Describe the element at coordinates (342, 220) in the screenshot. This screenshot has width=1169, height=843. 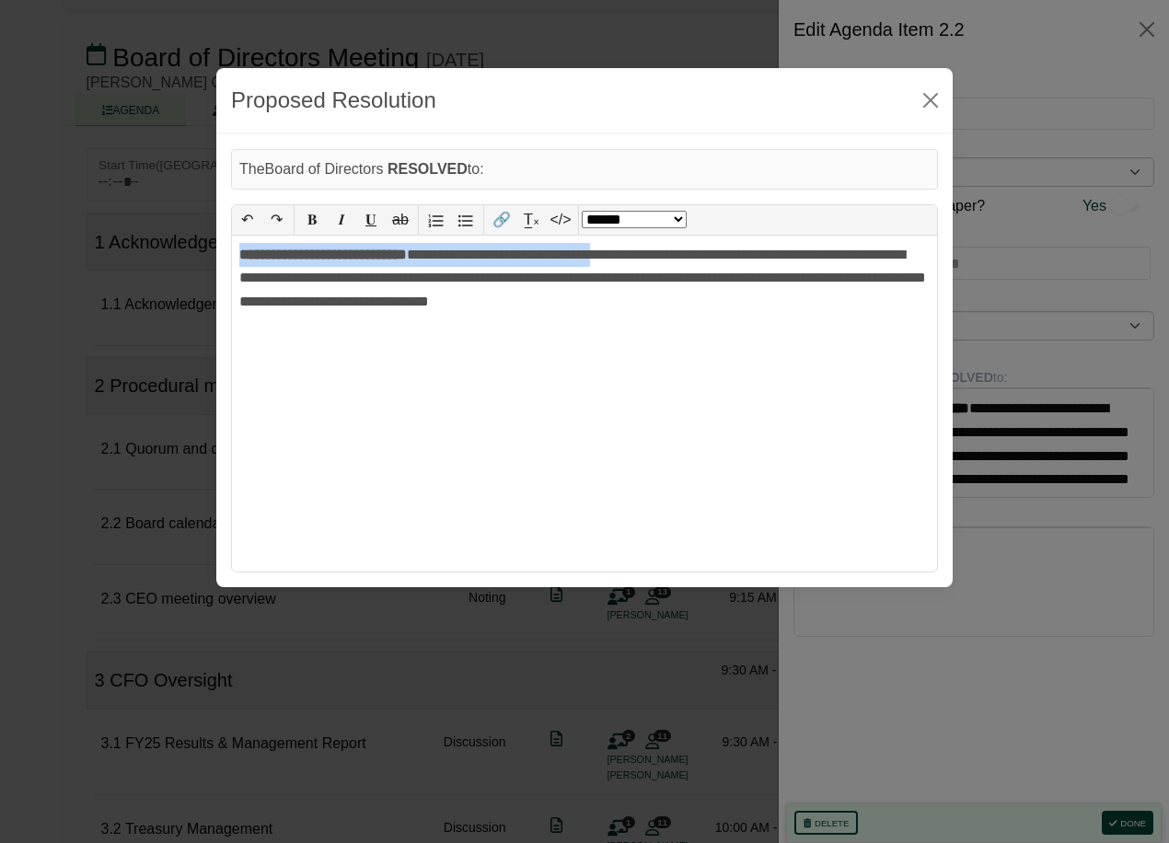
I see `button: 𝑰` at that location.